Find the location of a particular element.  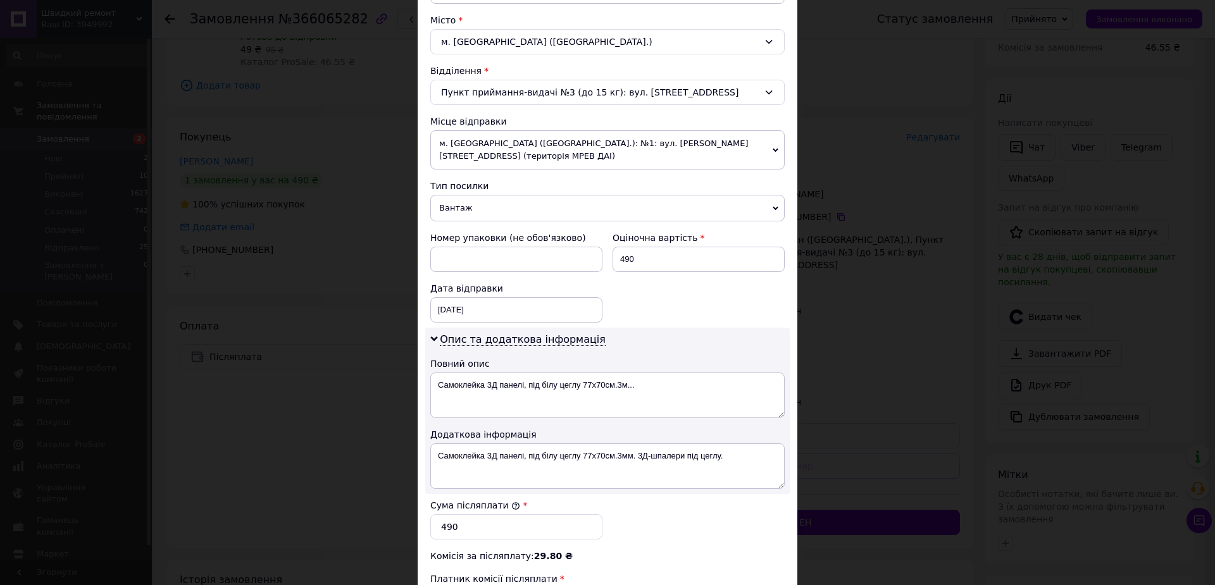

textarea: Самоклейка 3Д панелі, під білу цеглу 77х70см.3м... is located at coordinates (607, 395).